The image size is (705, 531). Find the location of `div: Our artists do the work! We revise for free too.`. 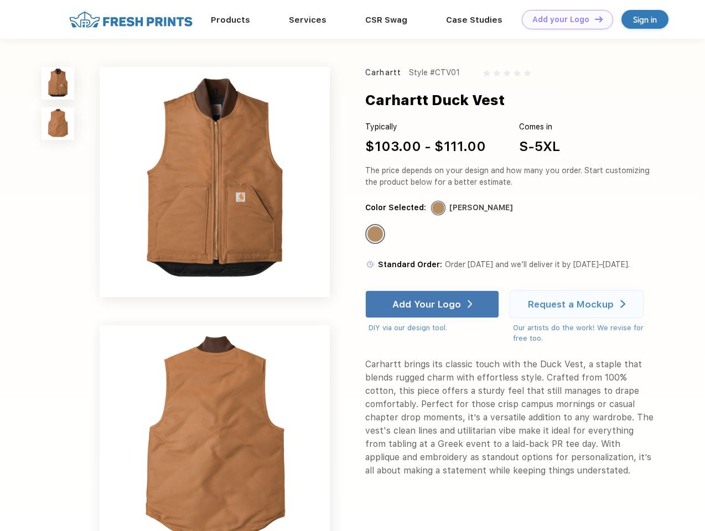

div: Our artists do the work! We revise for free too. is located at coordinates (583, 333).